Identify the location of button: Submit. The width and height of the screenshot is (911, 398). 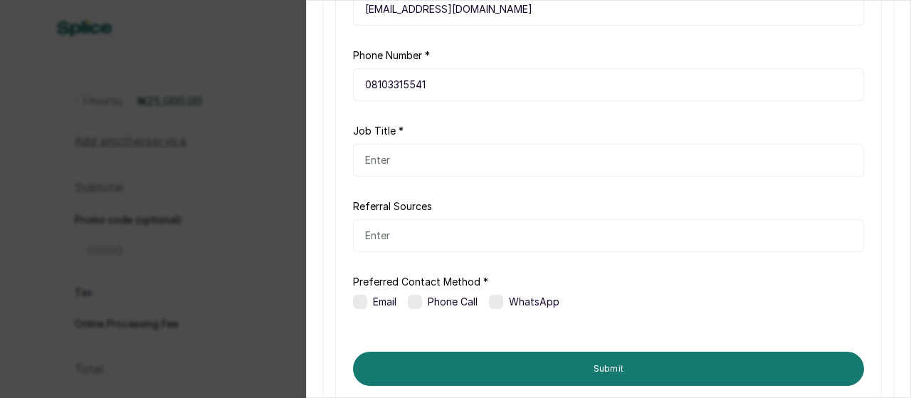
(608, 369).